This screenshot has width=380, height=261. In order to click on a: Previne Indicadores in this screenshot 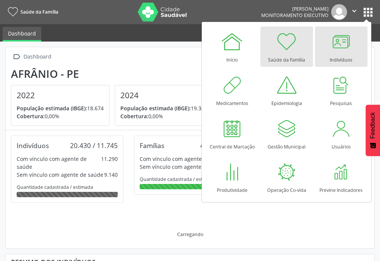, I will do `click(341, 177)`.